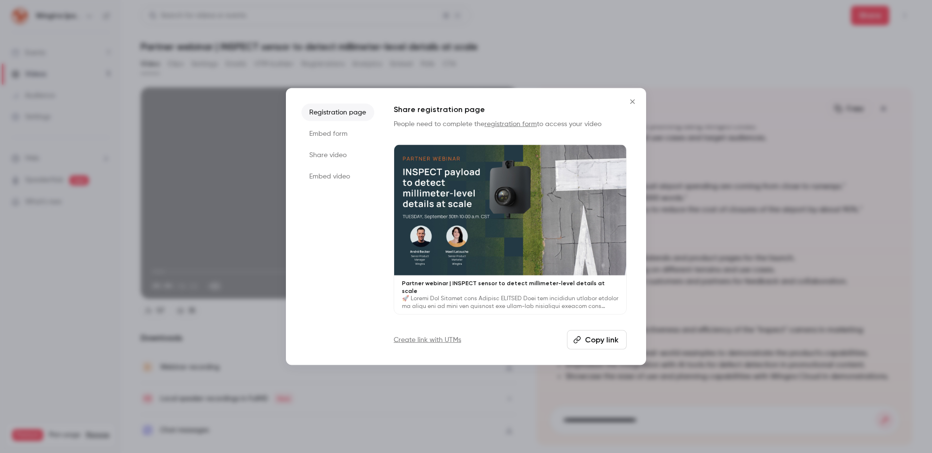 The width and height of the screenshot is (932, 453). Describe the element at coordinates (633, 102) in the screenshot. I see `button: Close` at that location.